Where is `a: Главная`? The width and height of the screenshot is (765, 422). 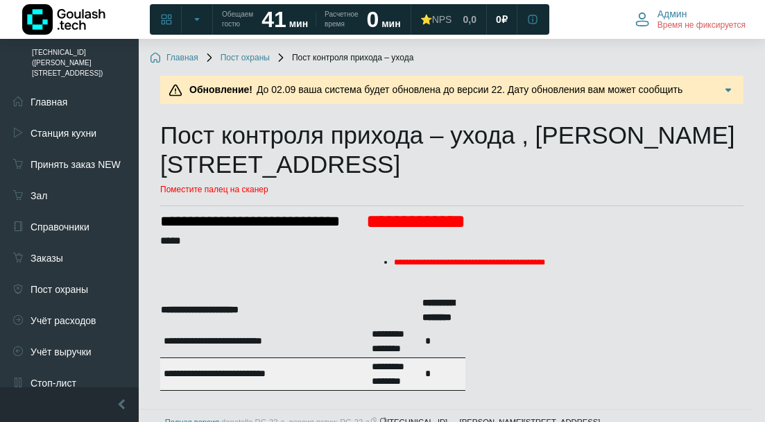 a: Главная is located at coordinates (174, 58).